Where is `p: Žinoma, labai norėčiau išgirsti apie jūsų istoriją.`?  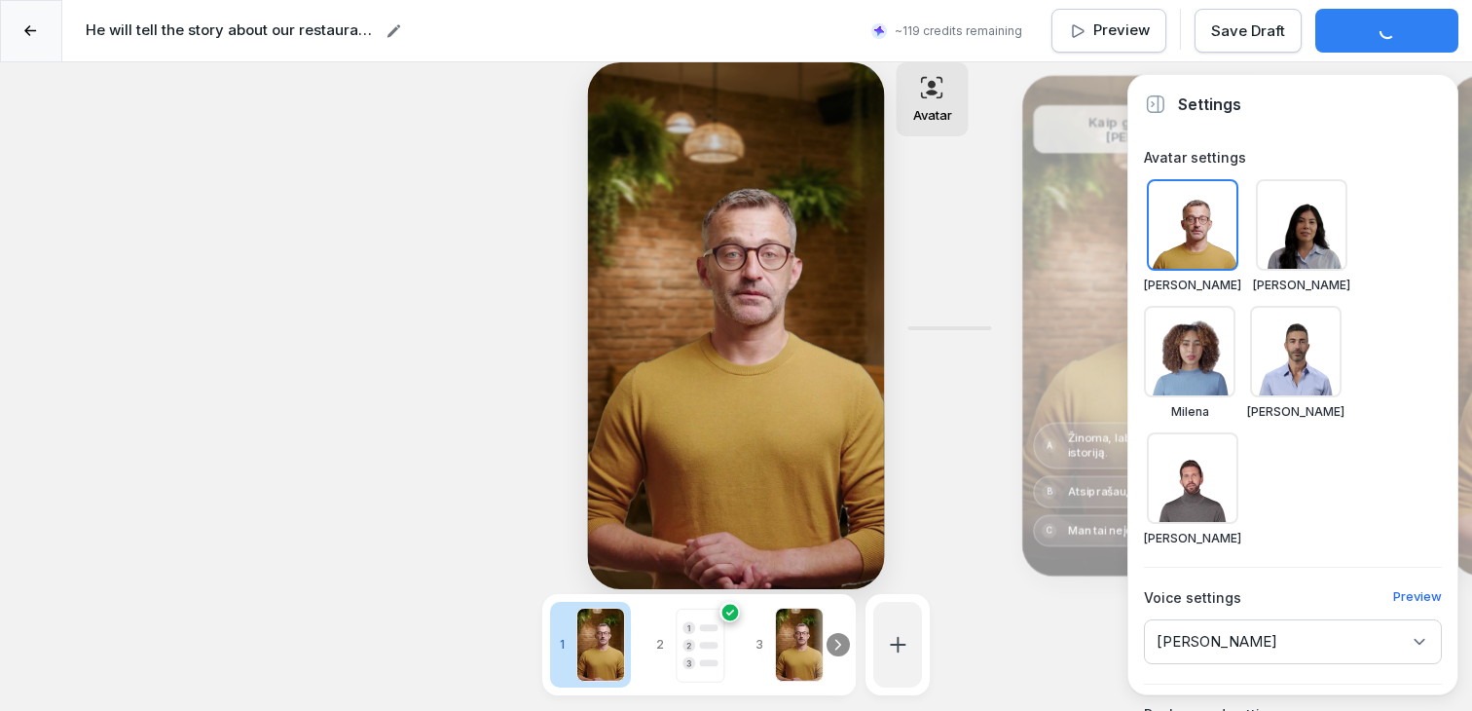
p: Žinoma, labai norėčiau išgirsti apie jūsų istoriją. is located at coordinates (1176, 446).